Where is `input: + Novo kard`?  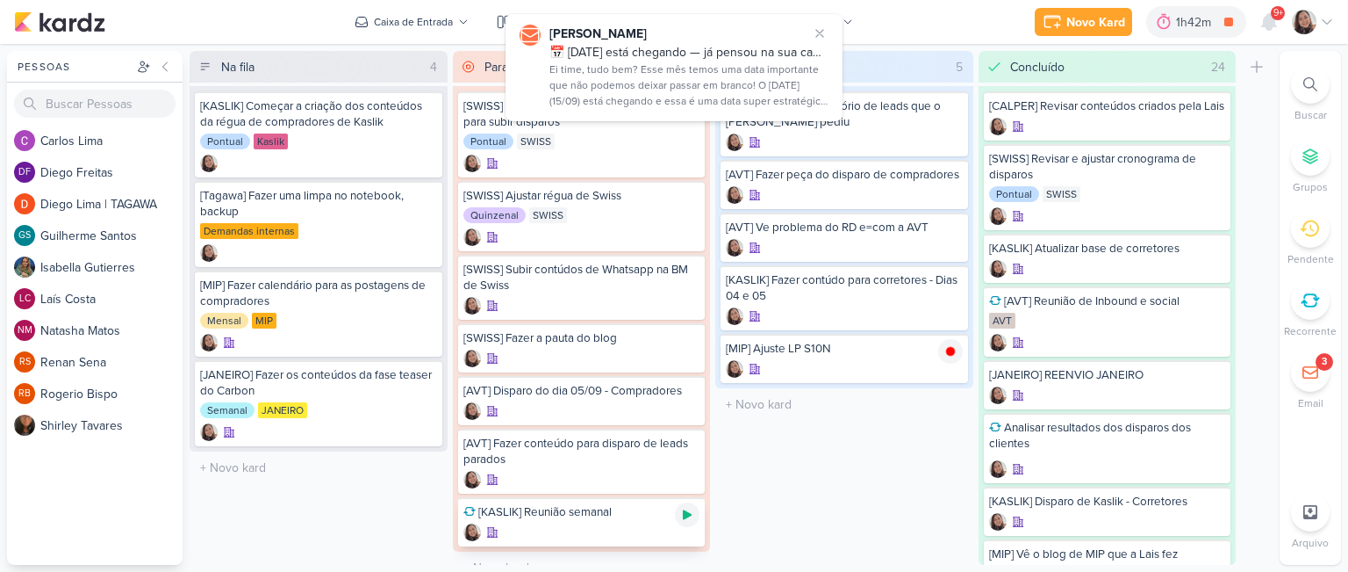
input: + Novo kard is located at coordinates (845, 404).